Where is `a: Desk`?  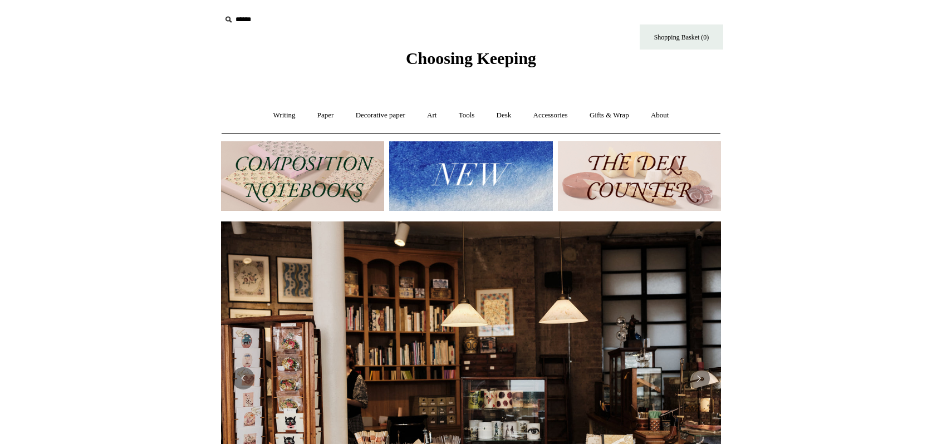
a: Desk is located at coordinates (504, 115).